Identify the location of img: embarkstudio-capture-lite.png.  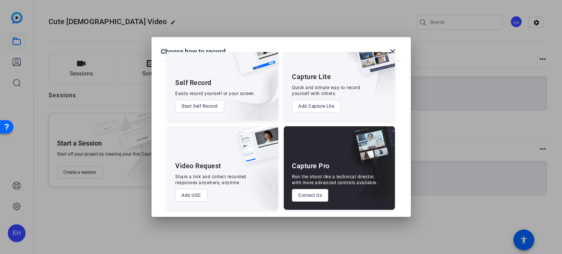
(362, 74).